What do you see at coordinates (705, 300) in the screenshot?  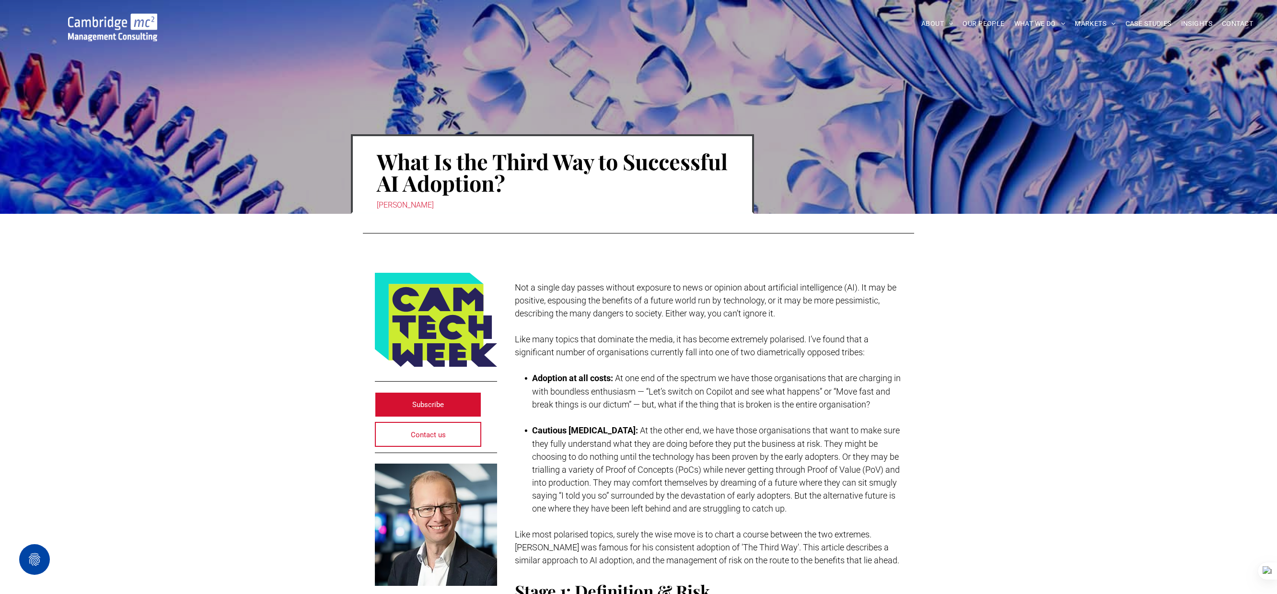 I see `span: Not a single day passes without exposure to news or opinion about artificial intelligence (AI). I...` at bounding box center [705, 300].